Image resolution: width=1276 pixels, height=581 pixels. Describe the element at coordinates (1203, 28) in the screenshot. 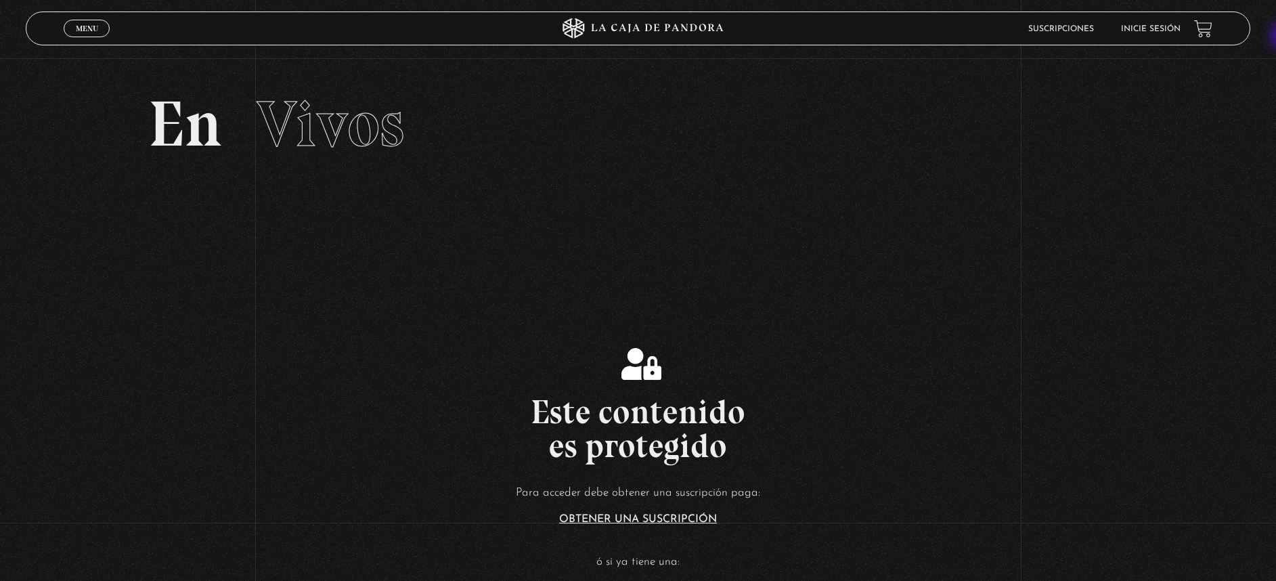

I see `a: View your shopping cart` at that location.